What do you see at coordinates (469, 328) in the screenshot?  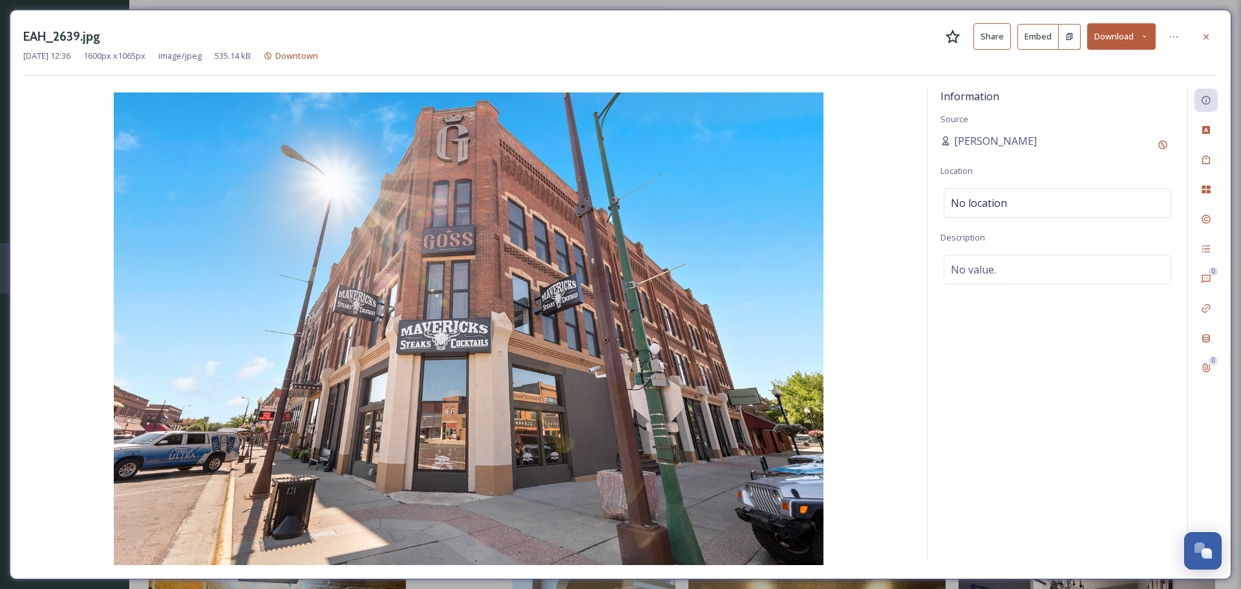 I see `img: EAH_2639.jpg` at bounding box center [469, 328].